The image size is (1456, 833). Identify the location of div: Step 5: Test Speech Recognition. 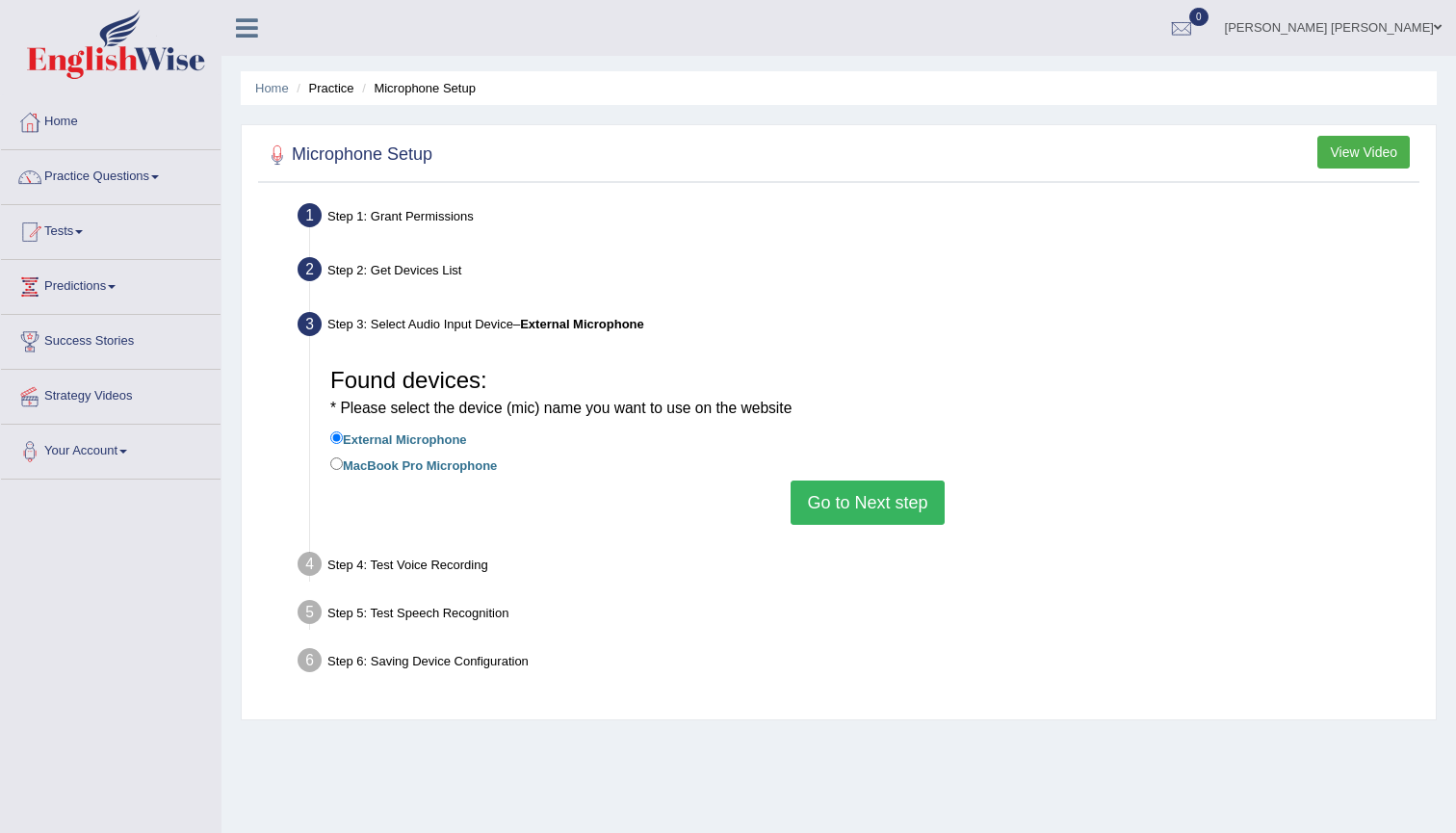
(858, 615).